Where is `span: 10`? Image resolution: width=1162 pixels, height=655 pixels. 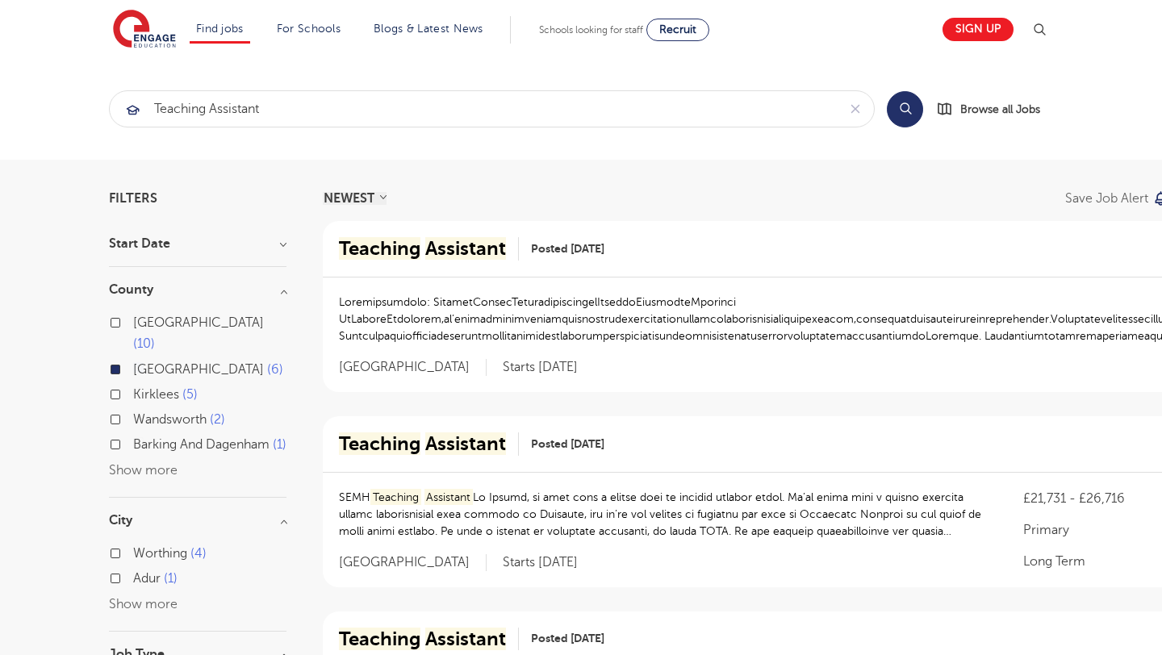 span: 10 is located at coordinates (144, 344).